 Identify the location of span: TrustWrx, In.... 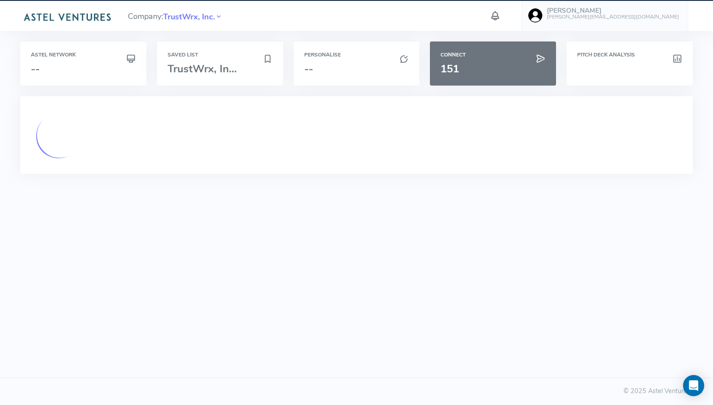
(202, 69).